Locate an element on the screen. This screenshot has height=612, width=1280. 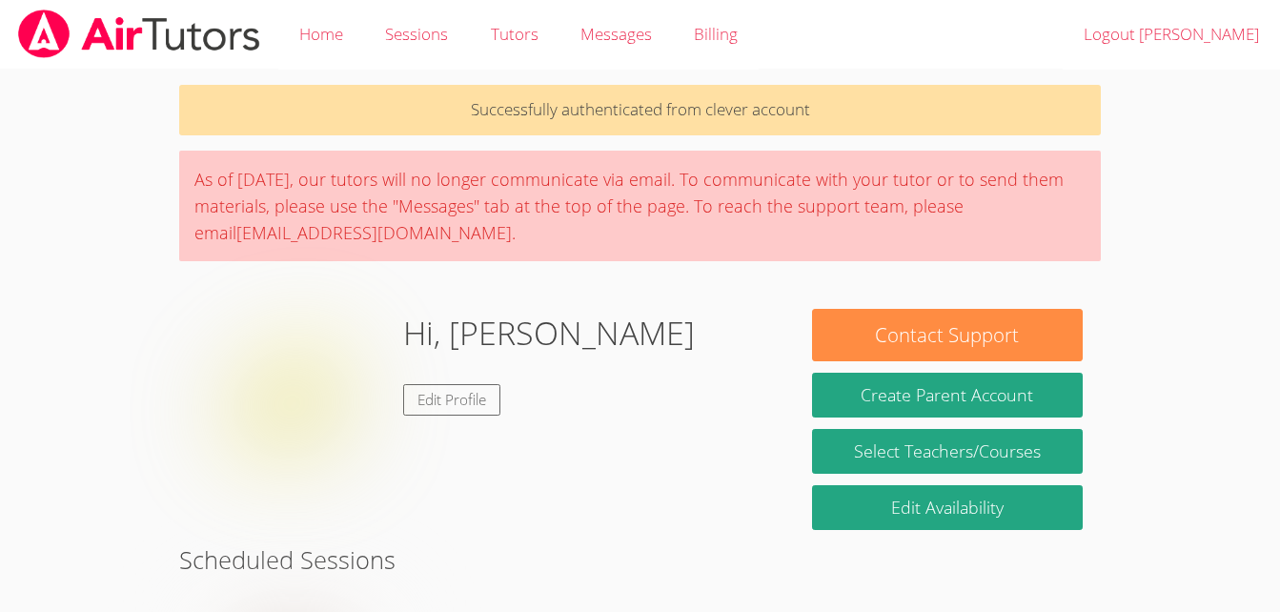
button: Contact Support is located at coordinates (948, 335).